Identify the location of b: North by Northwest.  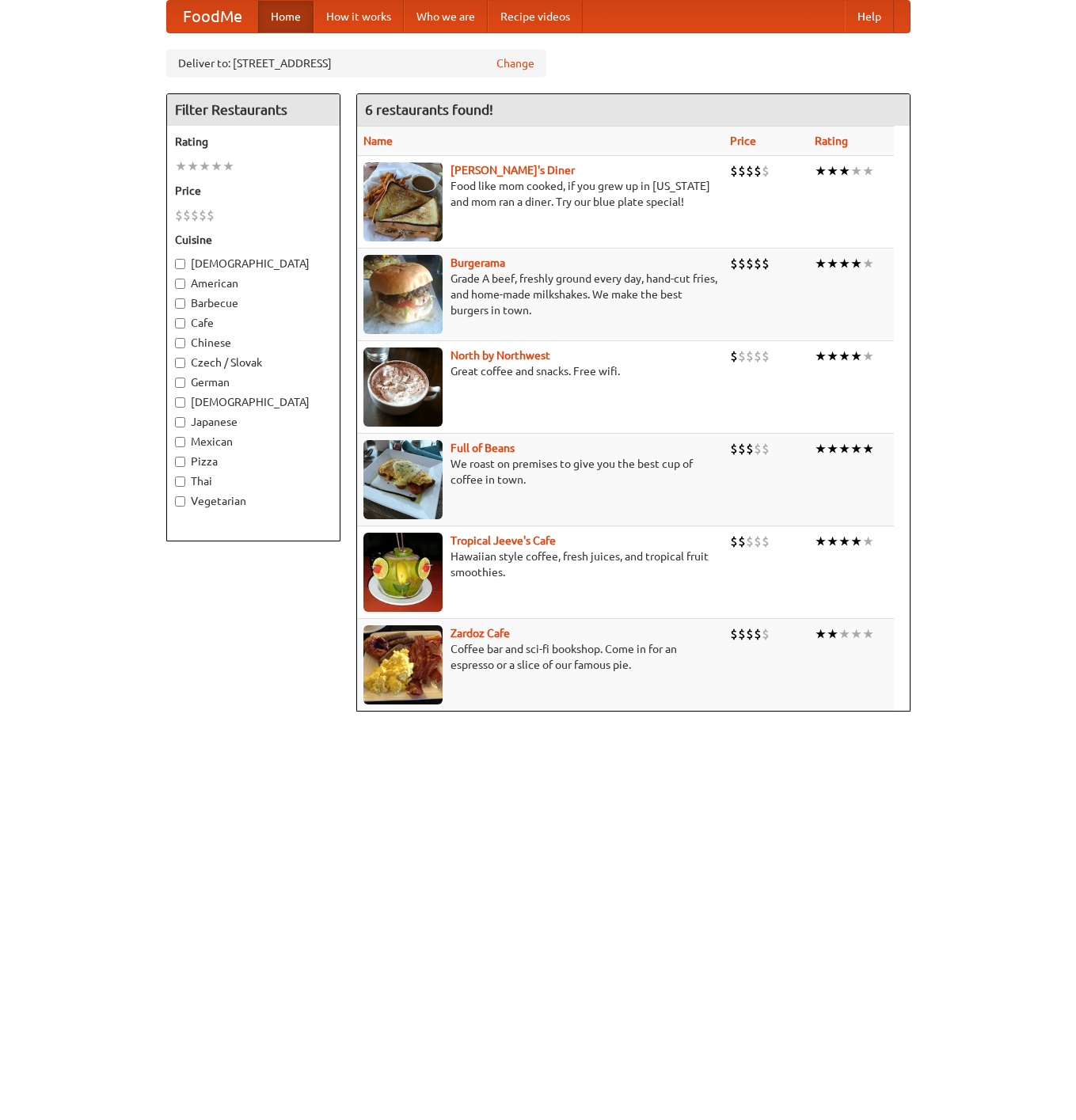
(501, 355).